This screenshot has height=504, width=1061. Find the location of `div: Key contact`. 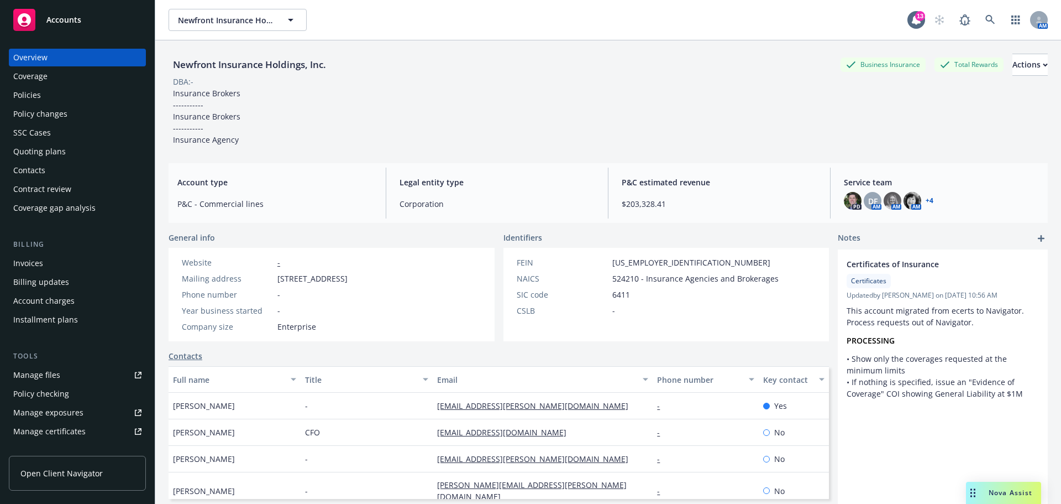

div: Key contact is located at coordinates (788, 379).